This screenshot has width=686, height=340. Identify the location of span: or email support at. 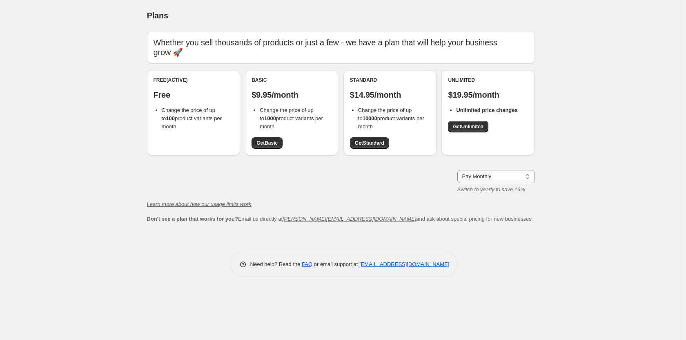
(335, 264).